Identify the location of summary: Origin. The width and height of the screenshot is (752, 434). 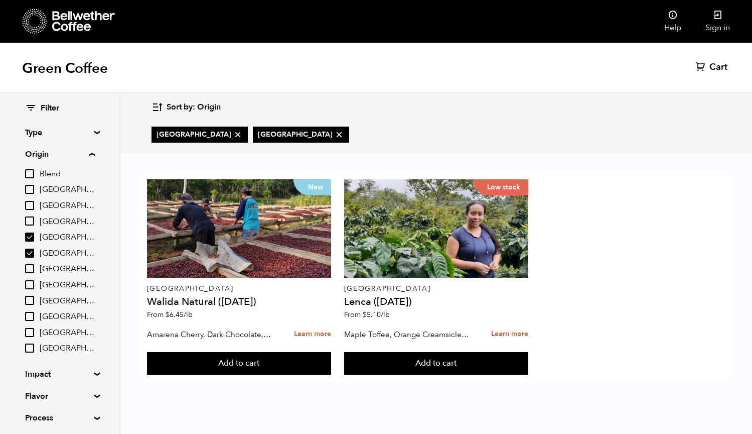
(60, 154).